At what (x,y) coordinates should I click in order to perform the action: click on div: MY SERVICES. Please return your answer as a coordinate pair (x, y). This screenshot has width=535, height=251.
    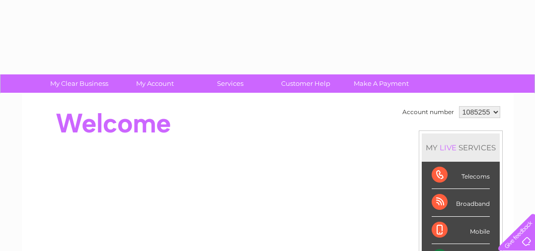
    Looking at the image, I should click on (461, 148).